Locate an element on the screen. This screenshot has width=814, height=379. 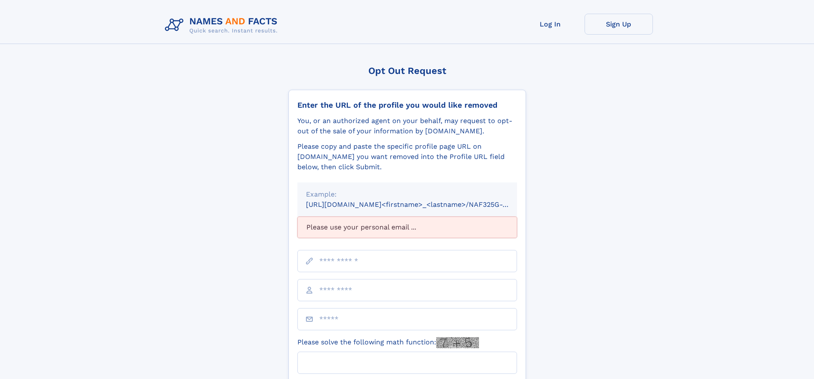
div: You, or an authorized agent on your behalf, may request to opt-out of the sale of your informatio... is located at coordinates (407, 126).